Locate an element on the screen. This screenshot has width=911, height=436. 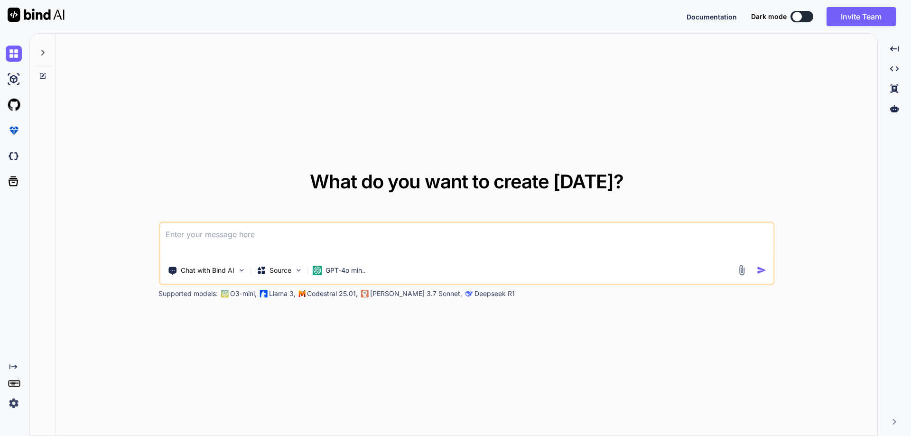
p: Source is located at coordinates (280, 270).